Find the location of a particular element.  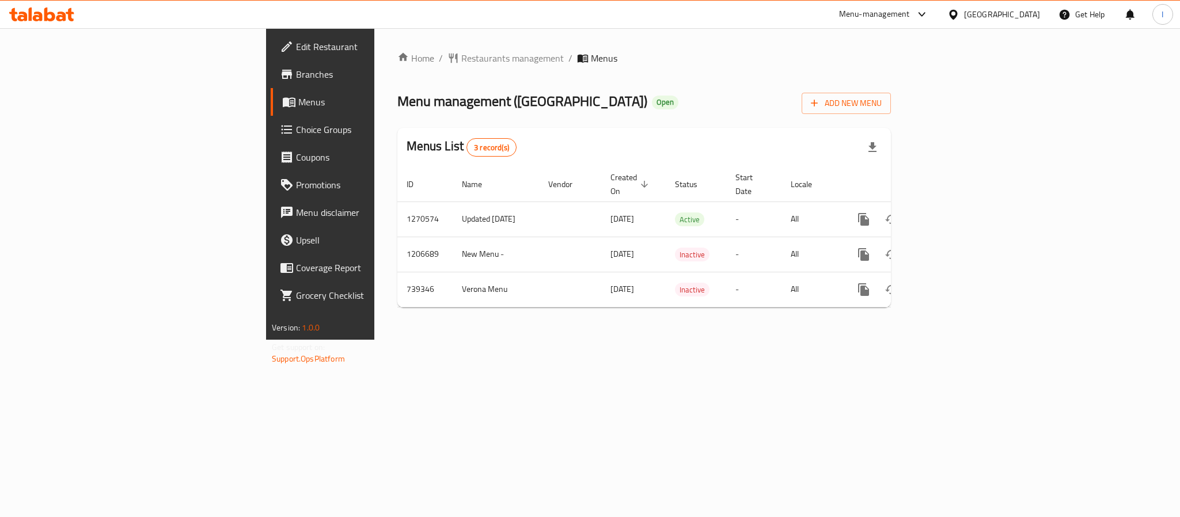

span: Restaurants management is located at coordinates (513, 58).